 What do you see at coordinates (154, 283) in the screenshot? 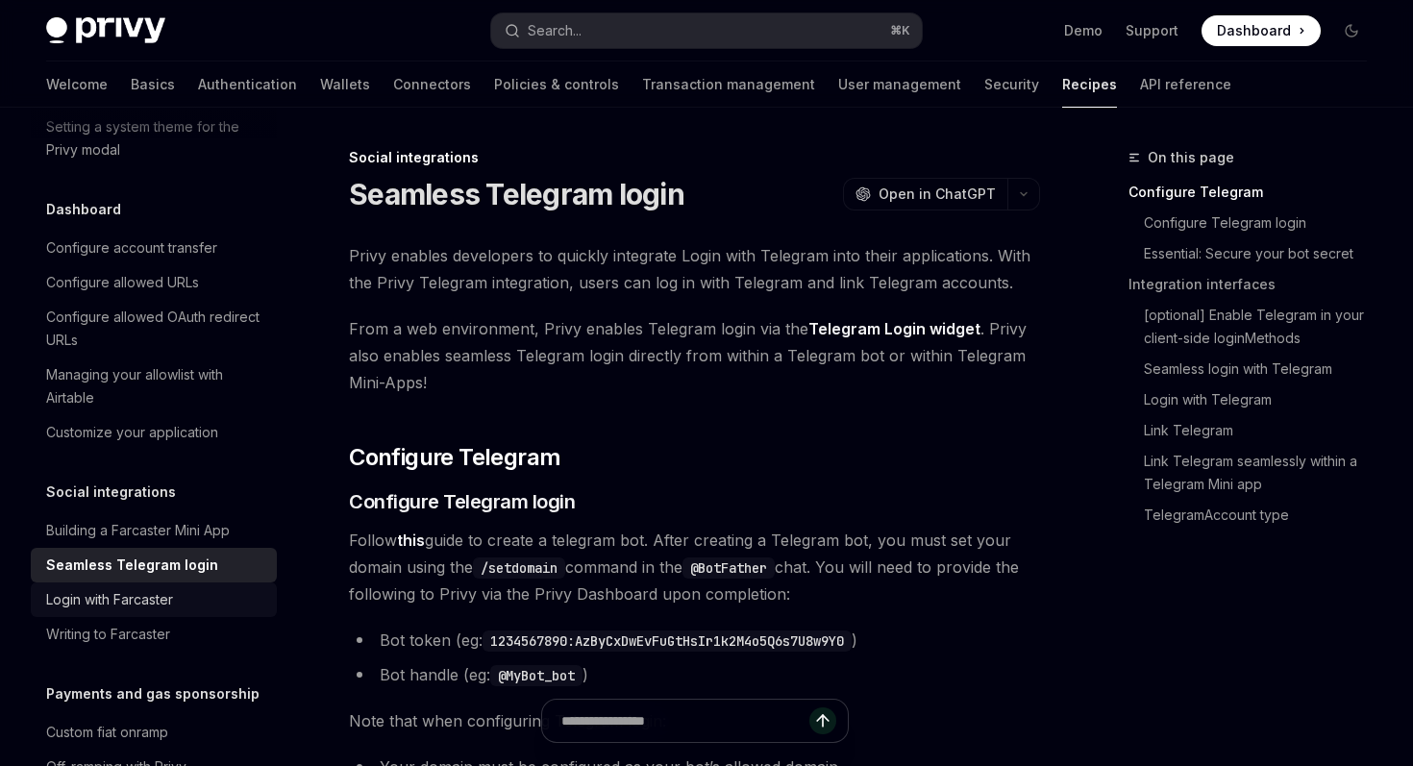
I see `a: Configure allowed URLs` at bounding box center [154, 283].